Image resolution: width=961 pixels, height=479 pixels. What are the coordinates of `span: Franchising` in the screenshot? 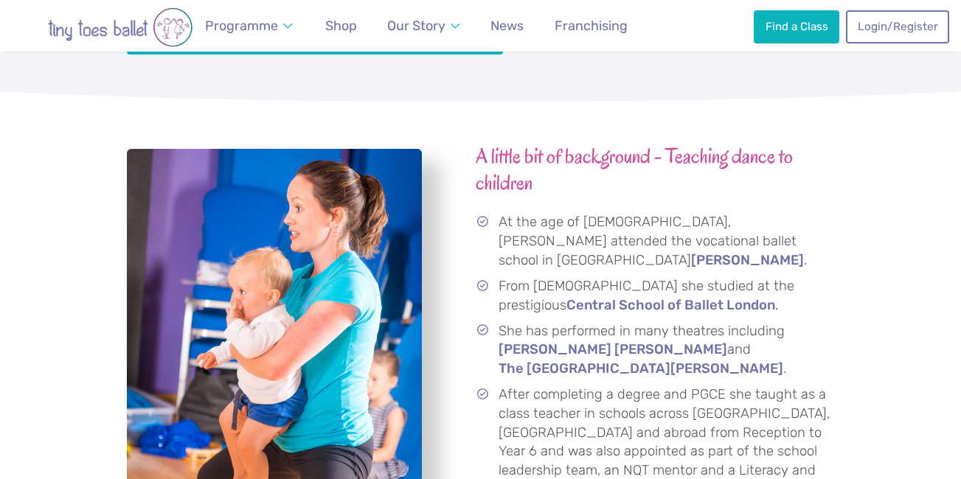 It's located at (591, 25).